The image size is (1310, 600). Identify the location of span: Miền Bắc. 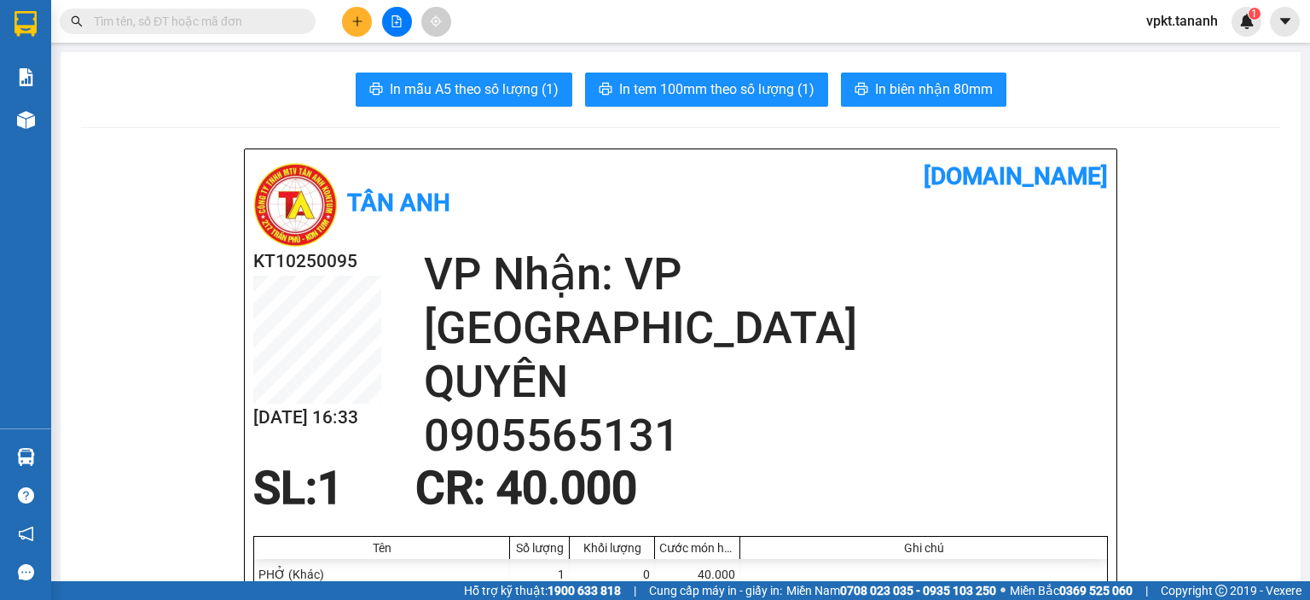
(1072, 590).